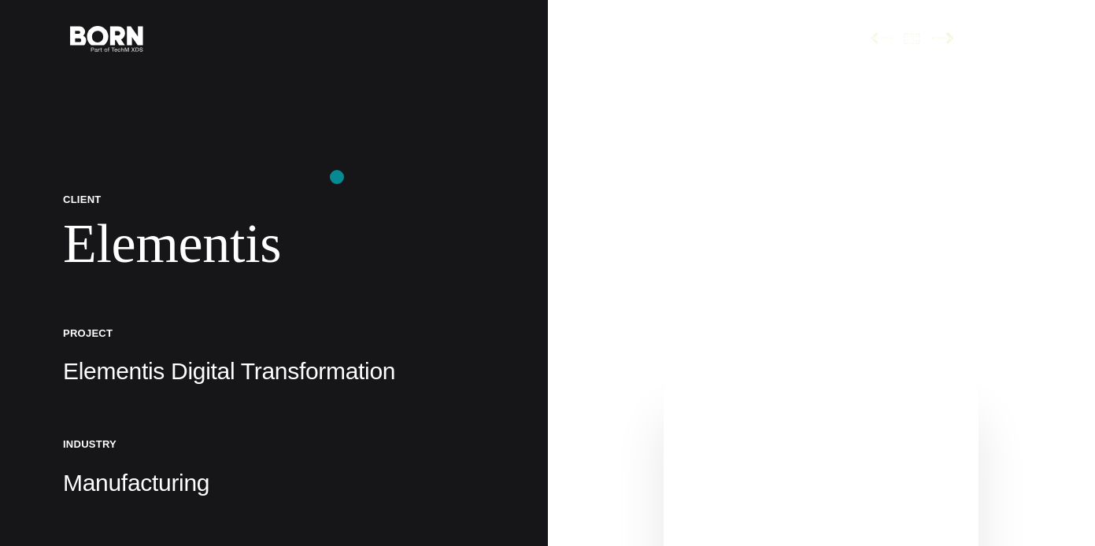  Describe the element at coordinates (274, 444) in the screenshot. I see `h5: Industry` at that location.